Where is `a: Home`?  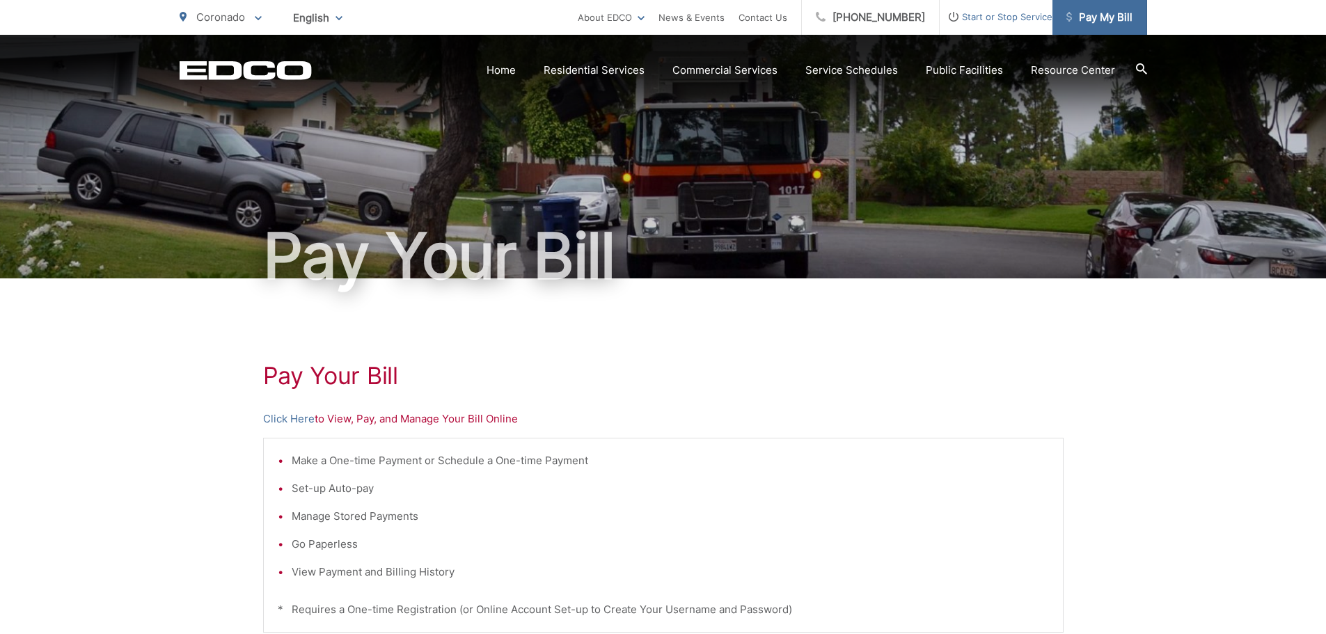
a: Home is located at coordinates (501, 70).